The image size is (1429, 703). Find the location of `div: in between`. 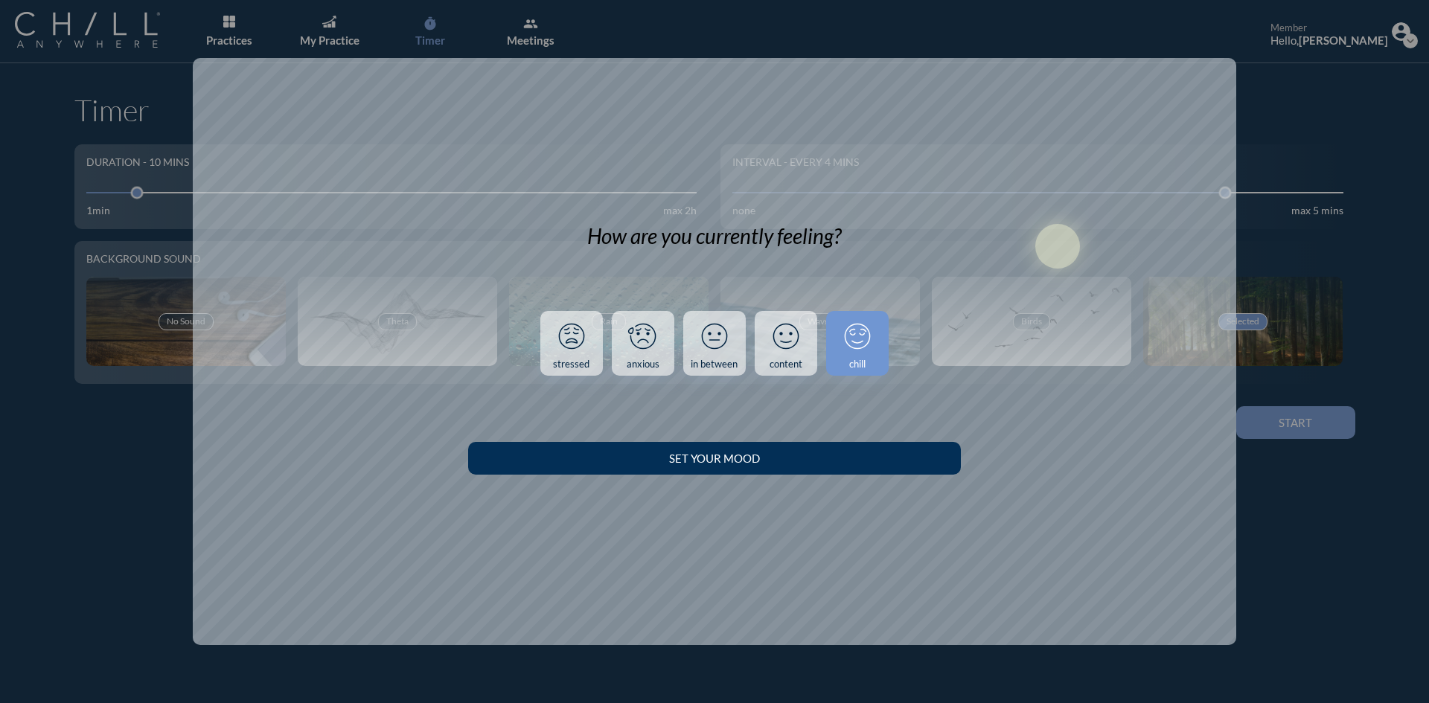

div: in between is located at coordinates (714, 365).